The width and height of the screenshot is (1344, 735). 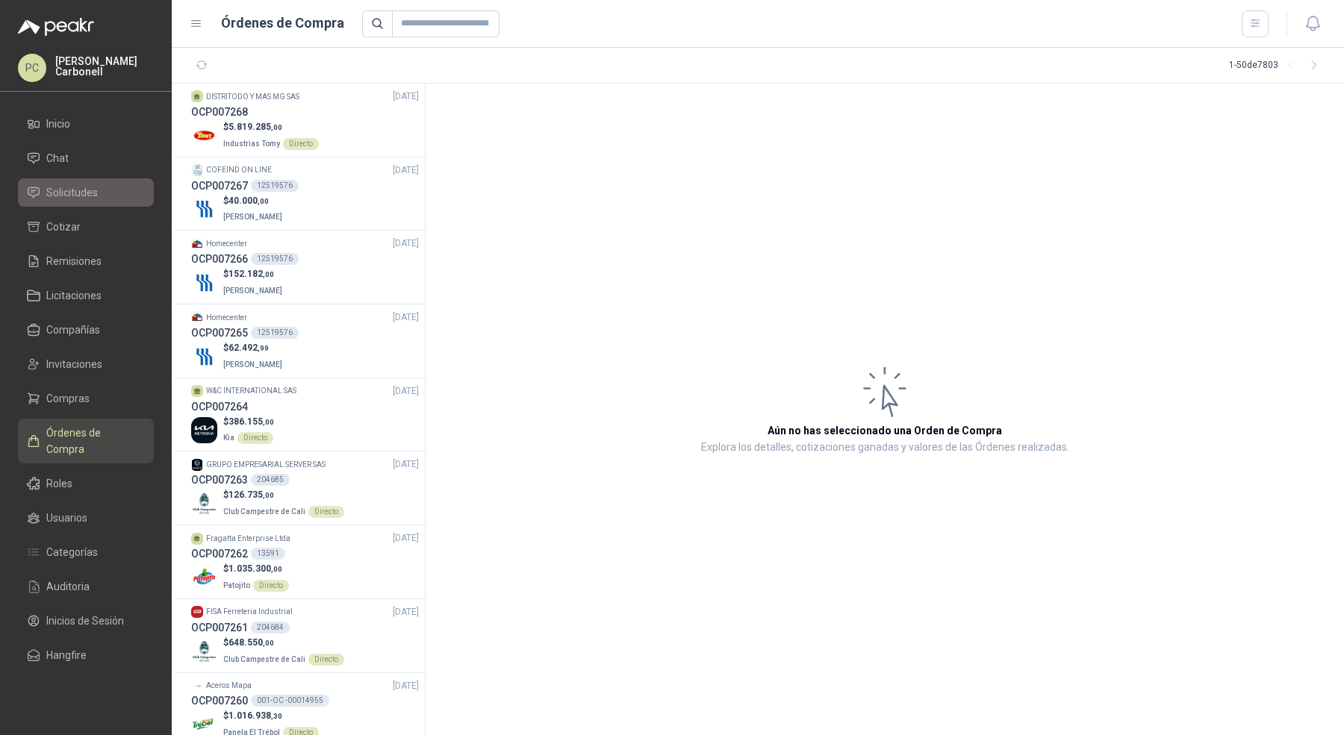 I want to click on div: 001-OC -00014955, so click(x=290, y=701).